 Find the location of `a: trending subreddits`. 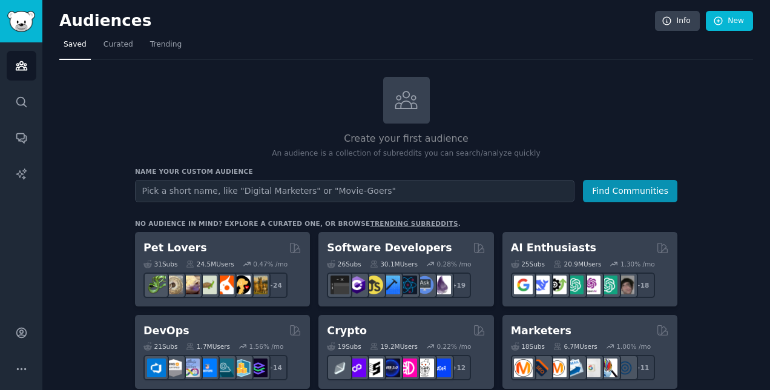

a: trending subreddits is located at coordinates (414, 223).